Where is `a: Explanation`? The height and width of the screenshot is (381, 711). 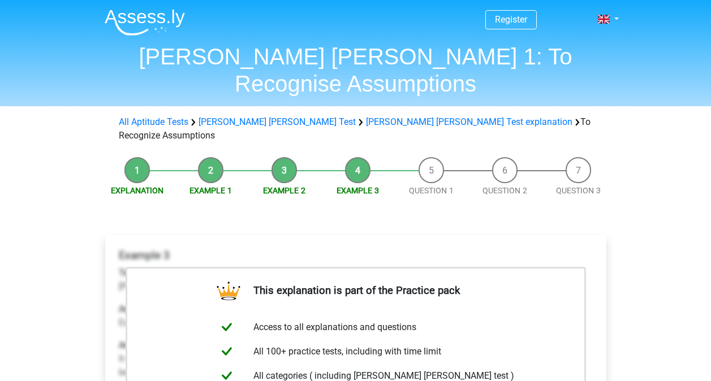
a: Explanation is located at coordinates (137, 191).